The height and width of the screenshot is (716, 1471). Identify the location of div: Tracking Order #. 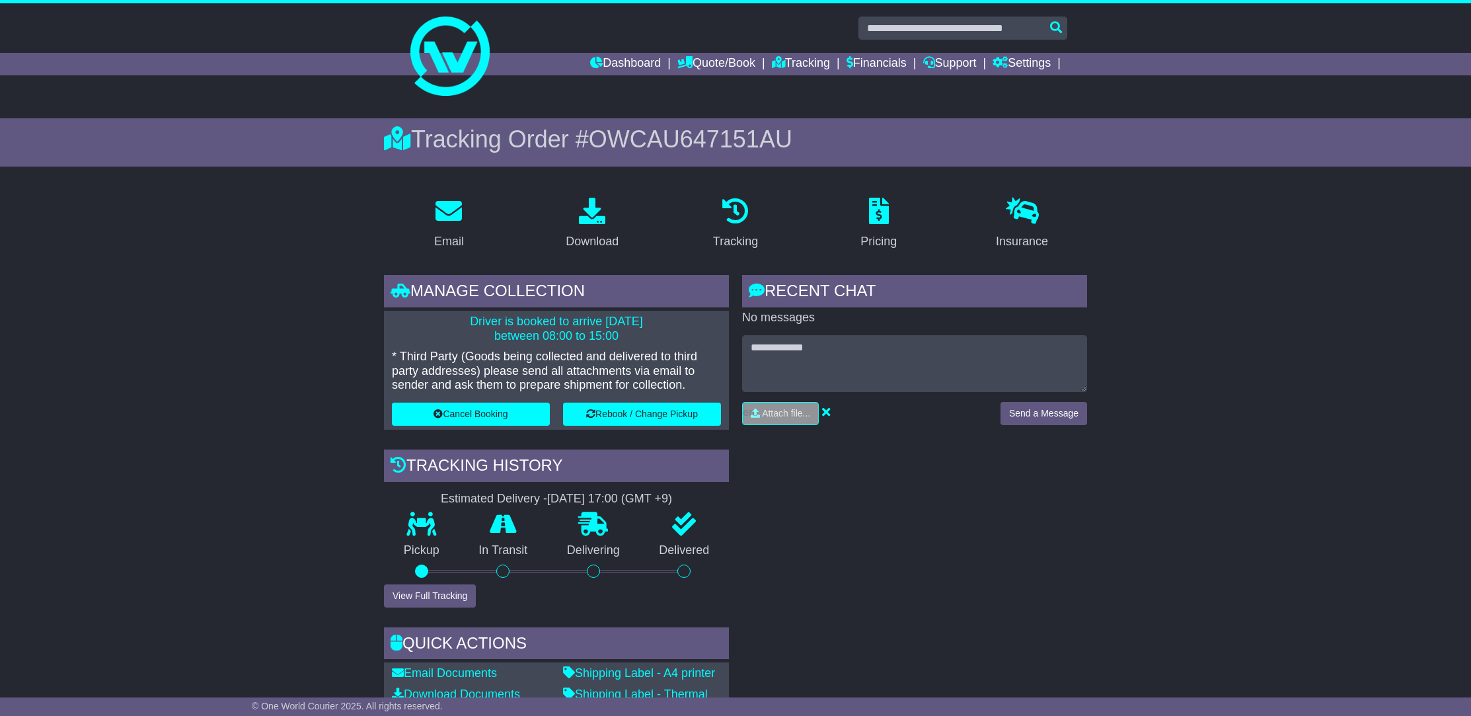
(736, 139).